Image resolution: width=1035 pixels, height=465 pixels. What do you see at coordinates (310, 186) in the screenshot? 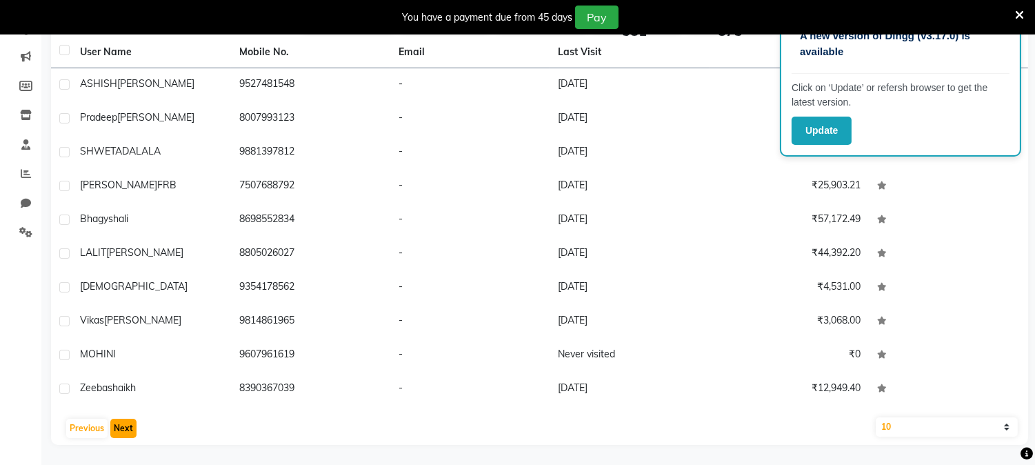
I see `td: 7507688792` at bounding box center [310, 186].